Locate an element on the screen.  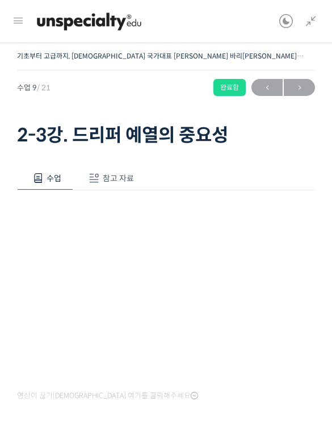
span: 수업 9 is located at coordinates (33, 87).